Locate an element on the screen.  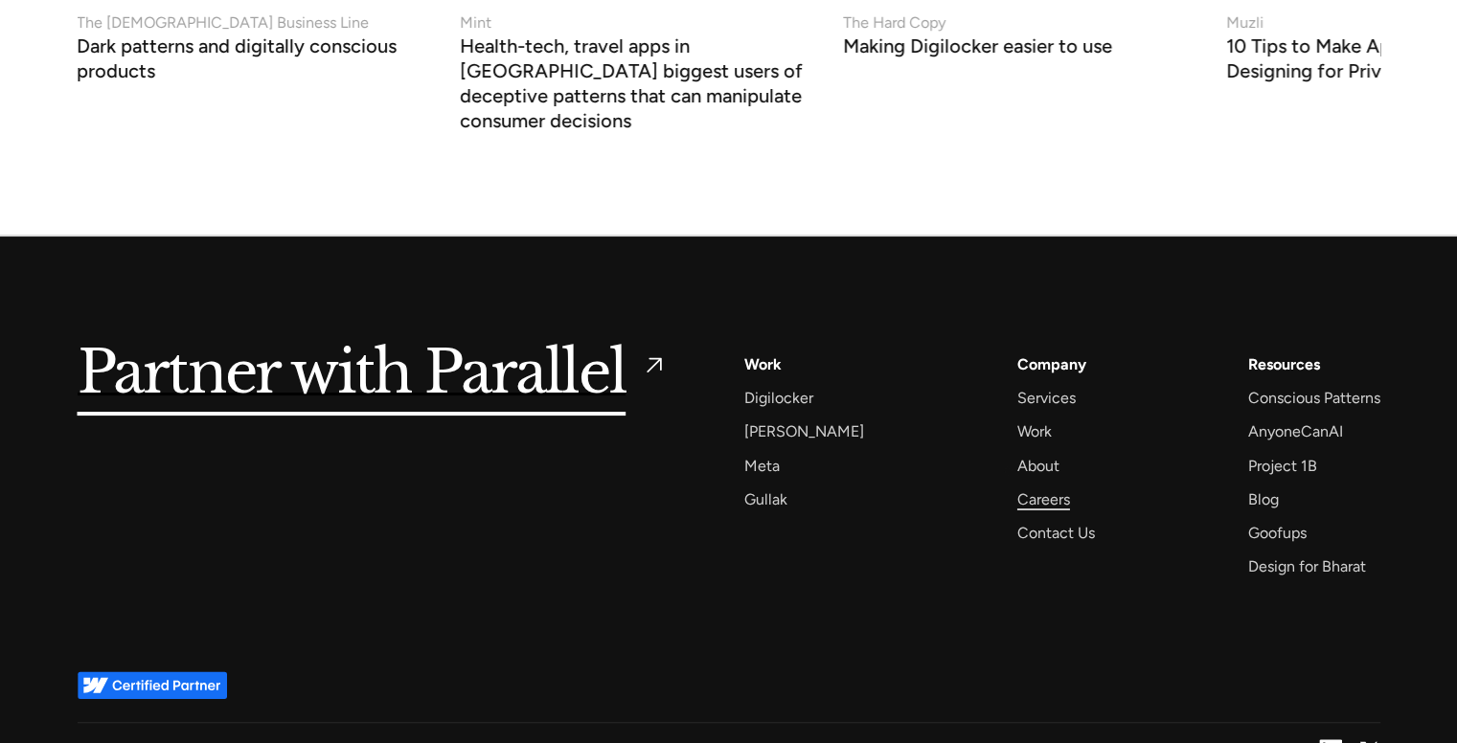
a: Blog is located at coordinates (1262, 499).